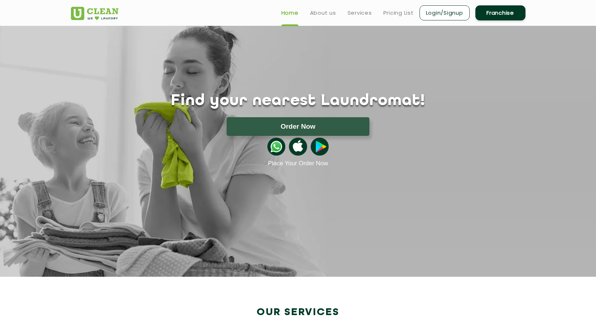 This screenshot has height=328, width=596. I want to click on a: Home, so click(290, 13).